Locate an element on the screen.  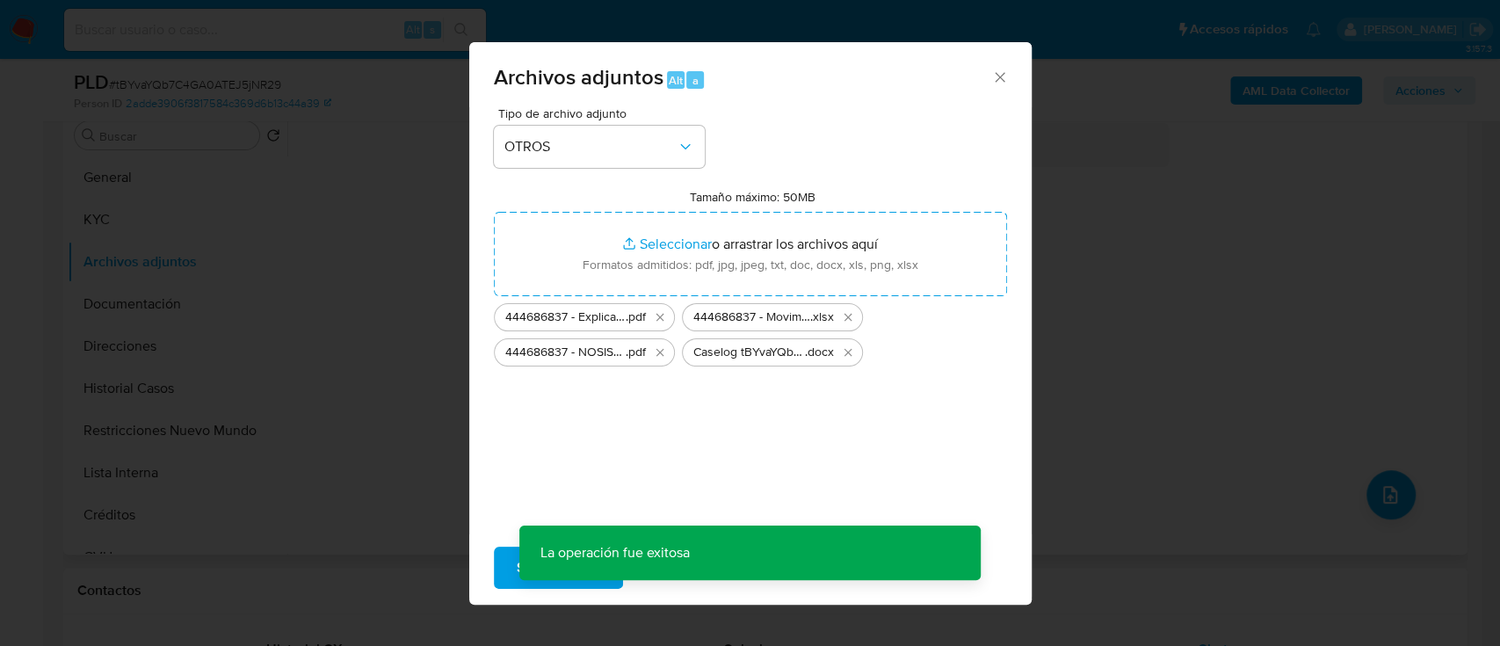
label: Tamaño máximo: 50MB is located at coordinates (752, 197).